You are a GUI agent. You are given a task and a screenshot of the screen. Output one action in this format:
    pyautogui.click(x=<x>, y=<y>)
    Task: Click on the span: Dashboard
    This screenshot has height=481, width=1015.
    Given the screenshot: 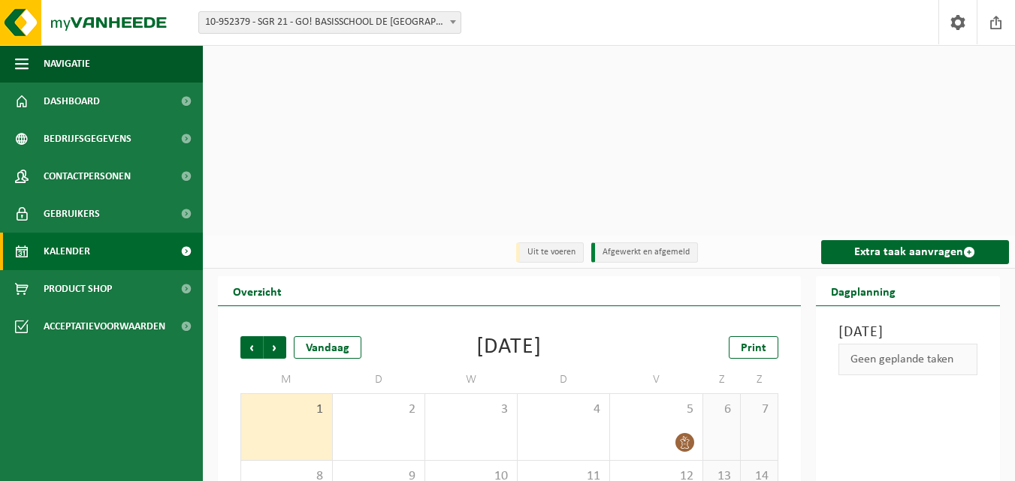 What is the action you would take?
    pyautogui.click(x=71, y=101)
    